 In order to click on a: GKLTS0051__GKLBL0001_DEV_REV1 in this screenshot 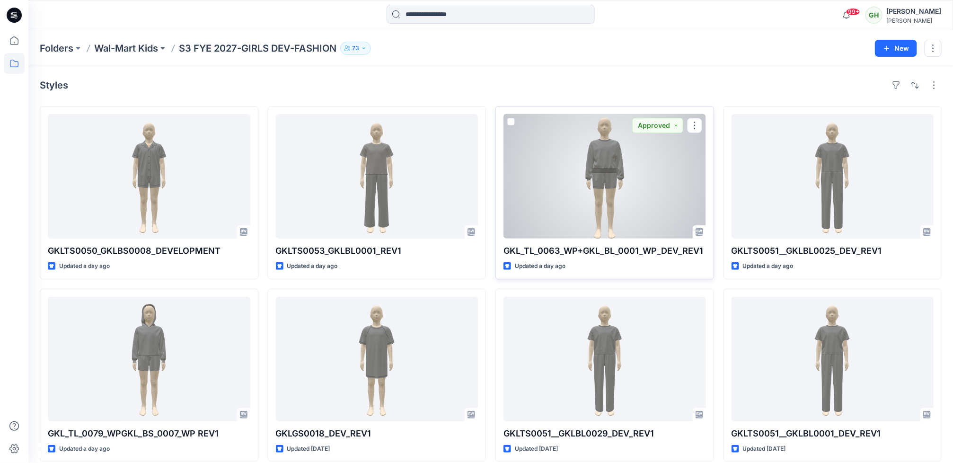, I will do `click(833, 359)`.